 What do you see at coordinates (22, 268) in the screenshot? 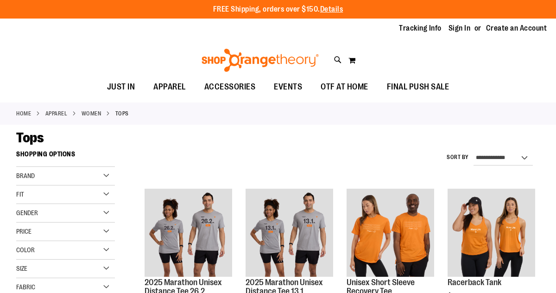
I see `span: Size` at bounding box center [22, 268].